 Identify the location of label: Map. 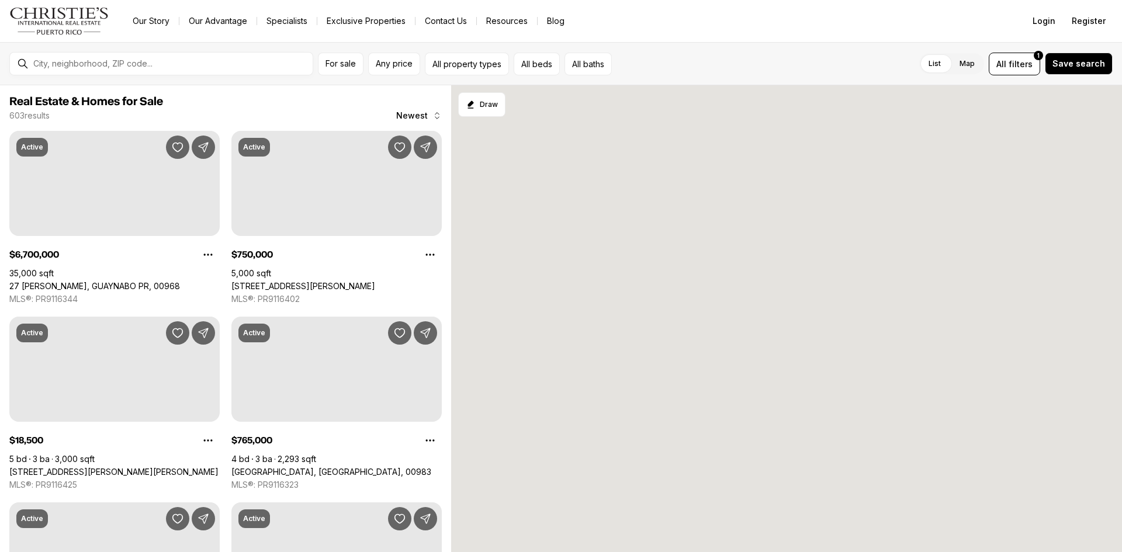
(967, 64).